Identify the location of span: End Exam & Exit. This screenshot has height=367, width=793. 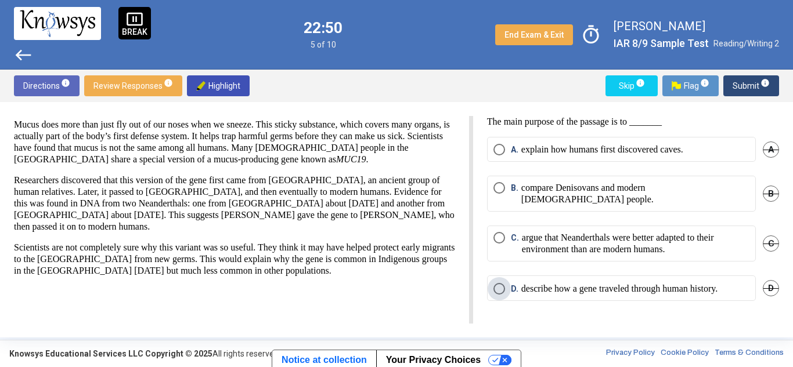
(534, 35).